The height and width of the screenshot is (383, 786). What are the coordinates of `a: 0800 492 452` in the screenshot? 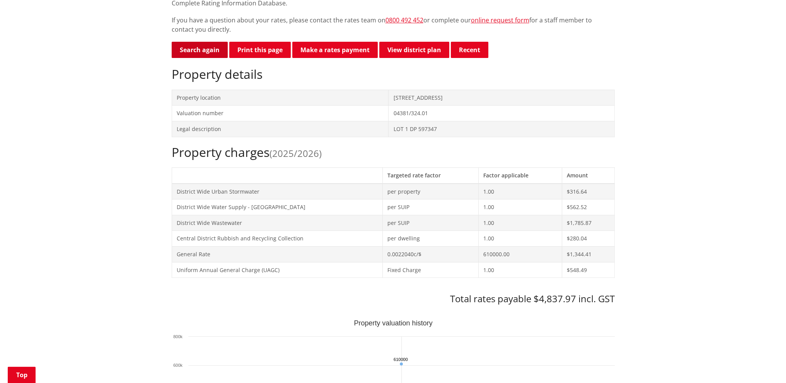 It's located at (405, 20).